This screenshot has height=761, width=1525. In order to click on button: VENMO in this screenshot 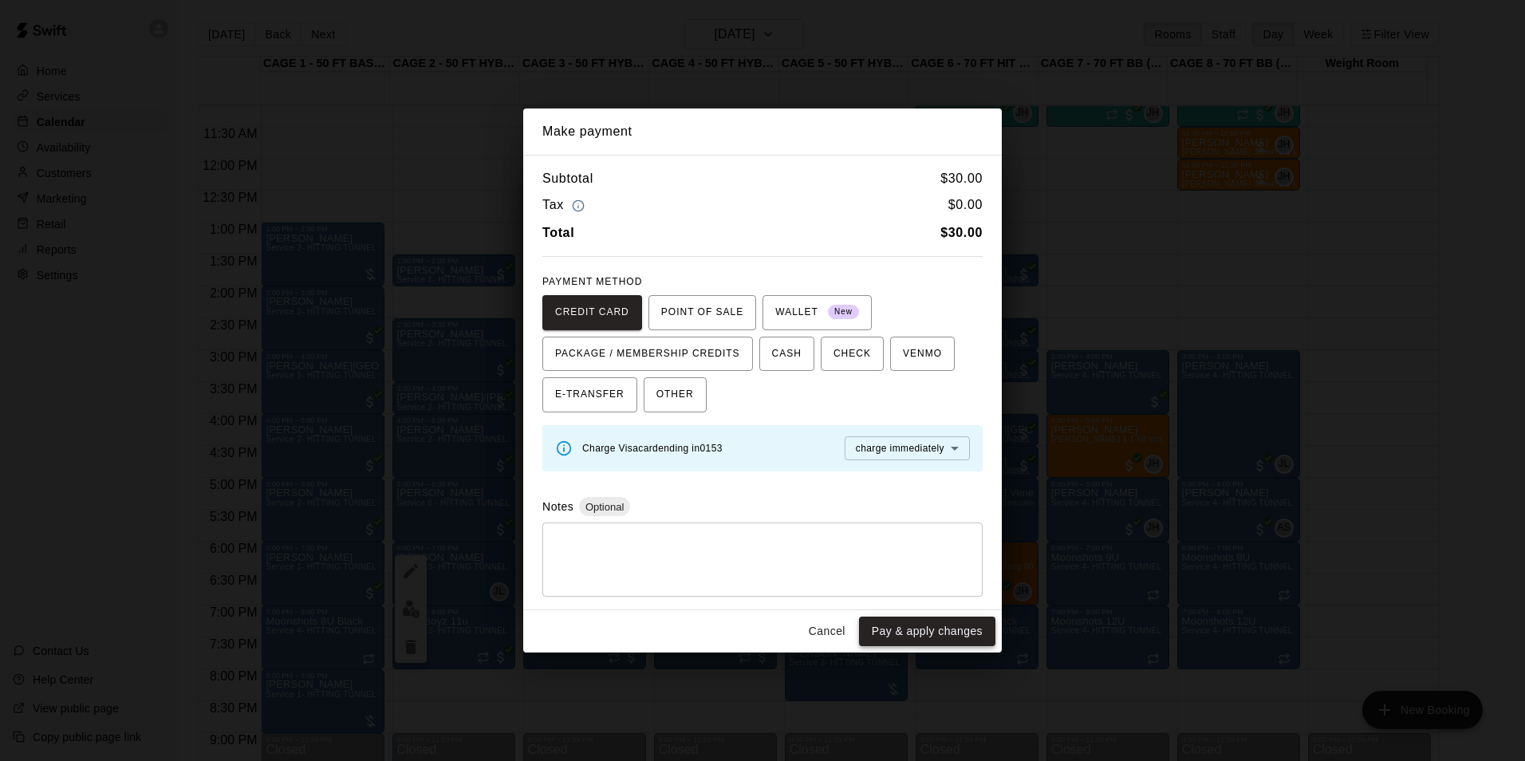, I will do `click(922, 354)`.